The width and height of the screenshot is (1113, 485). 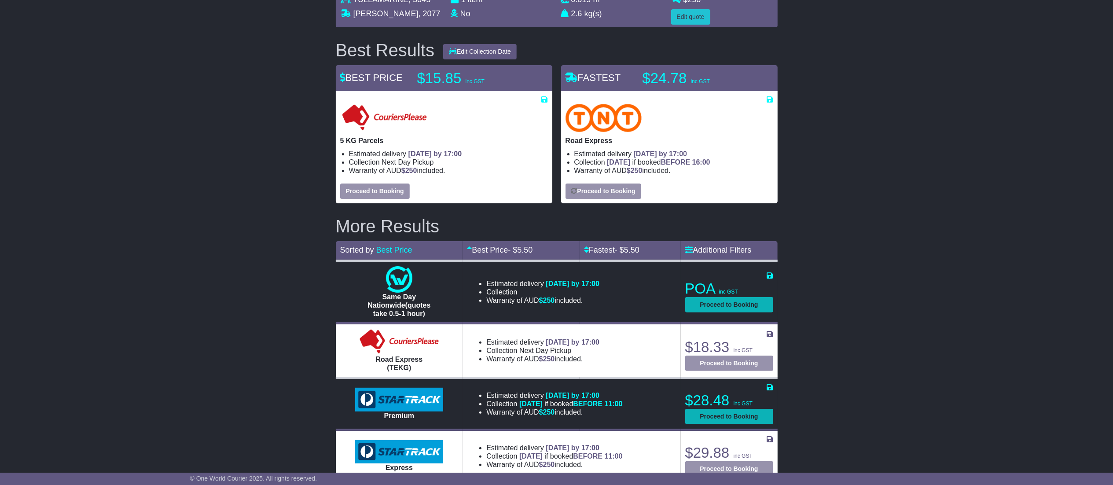 What do you see at coordinates (480, 51) in the screenshot?
I see `button: Edit Collection Date` at bounding box center [480, 51].